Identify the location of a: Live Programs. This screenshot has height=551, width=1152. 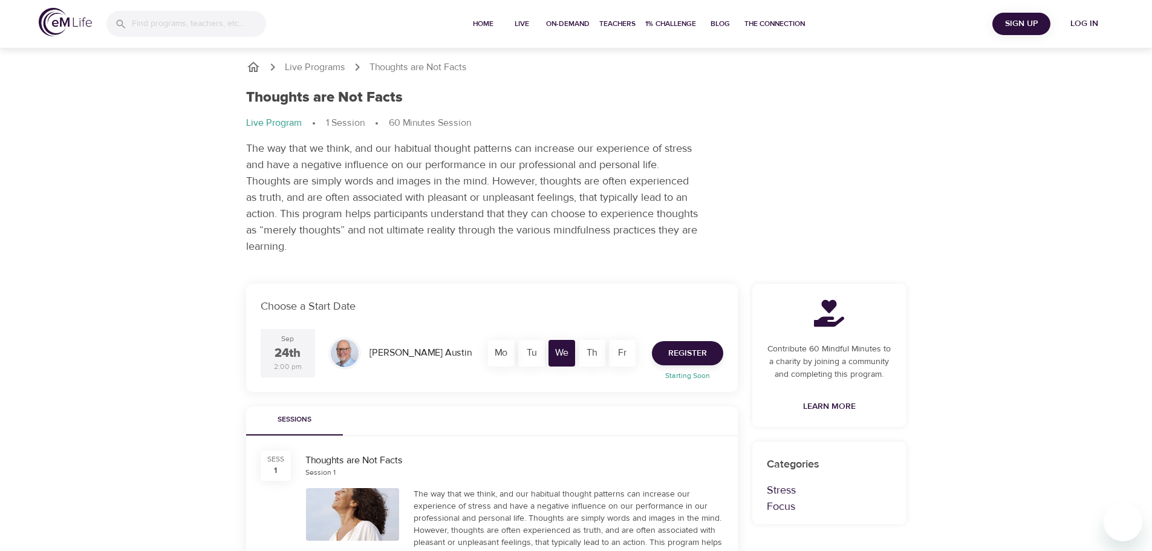
(315, 67).